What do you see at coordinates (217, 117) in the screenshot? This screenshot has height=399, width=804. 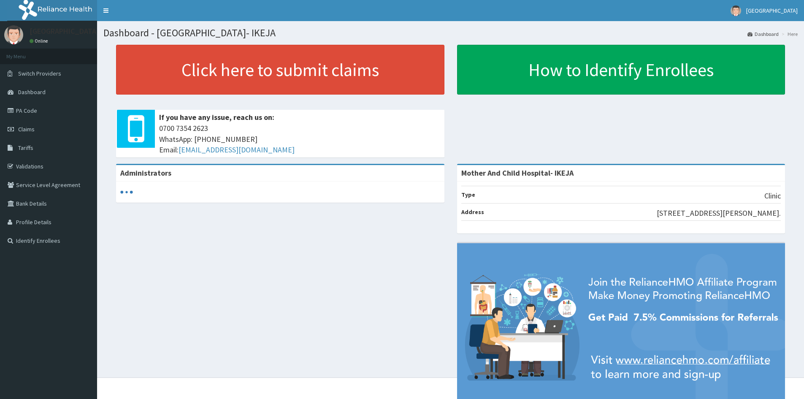 I see `b: If you have any issue, reach us on:` at bounding box center [217, 117].